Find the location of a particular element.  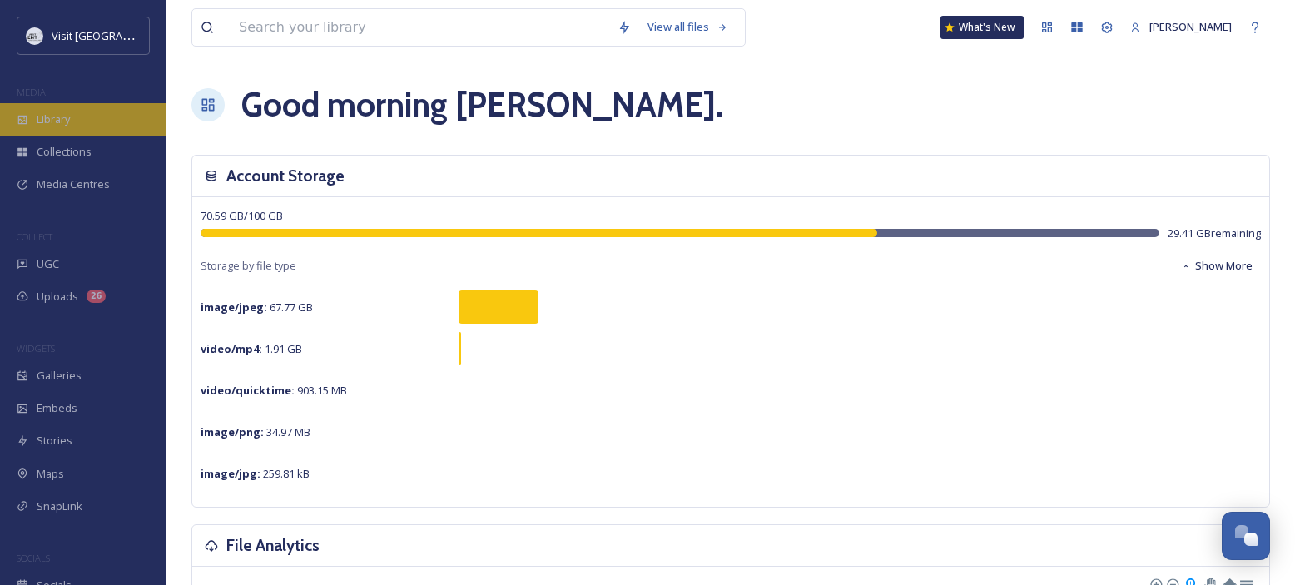

span: SOCIALS is located at coordinates (33, 558).